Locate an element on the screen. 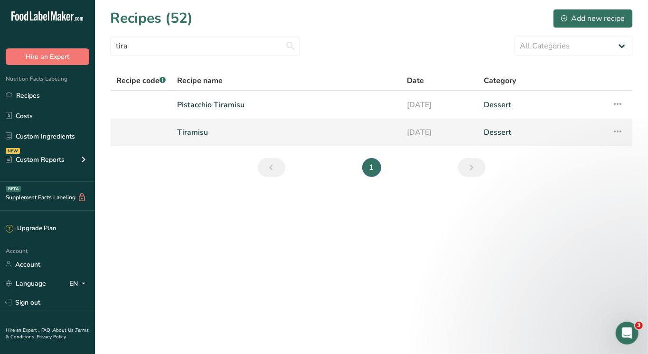 The image size is (648, 354). input: Search for recipe is located at coordinates (205, 46).